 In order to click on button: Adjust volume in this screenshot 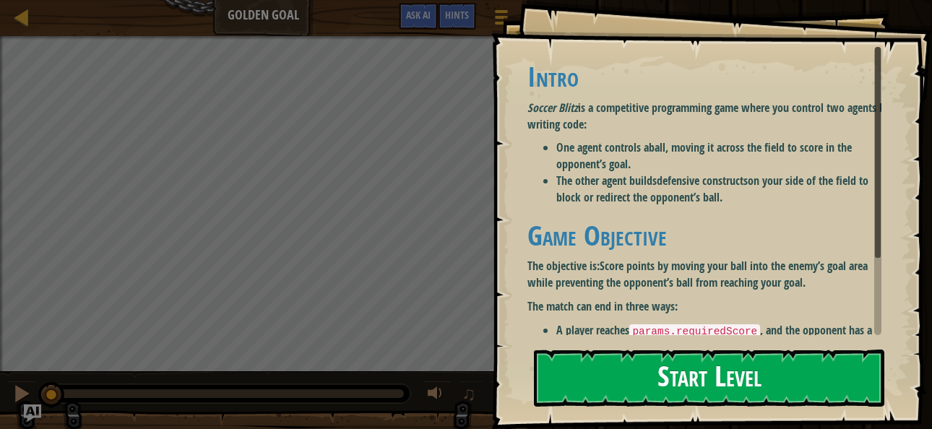, I will do `click(437, 395)`.